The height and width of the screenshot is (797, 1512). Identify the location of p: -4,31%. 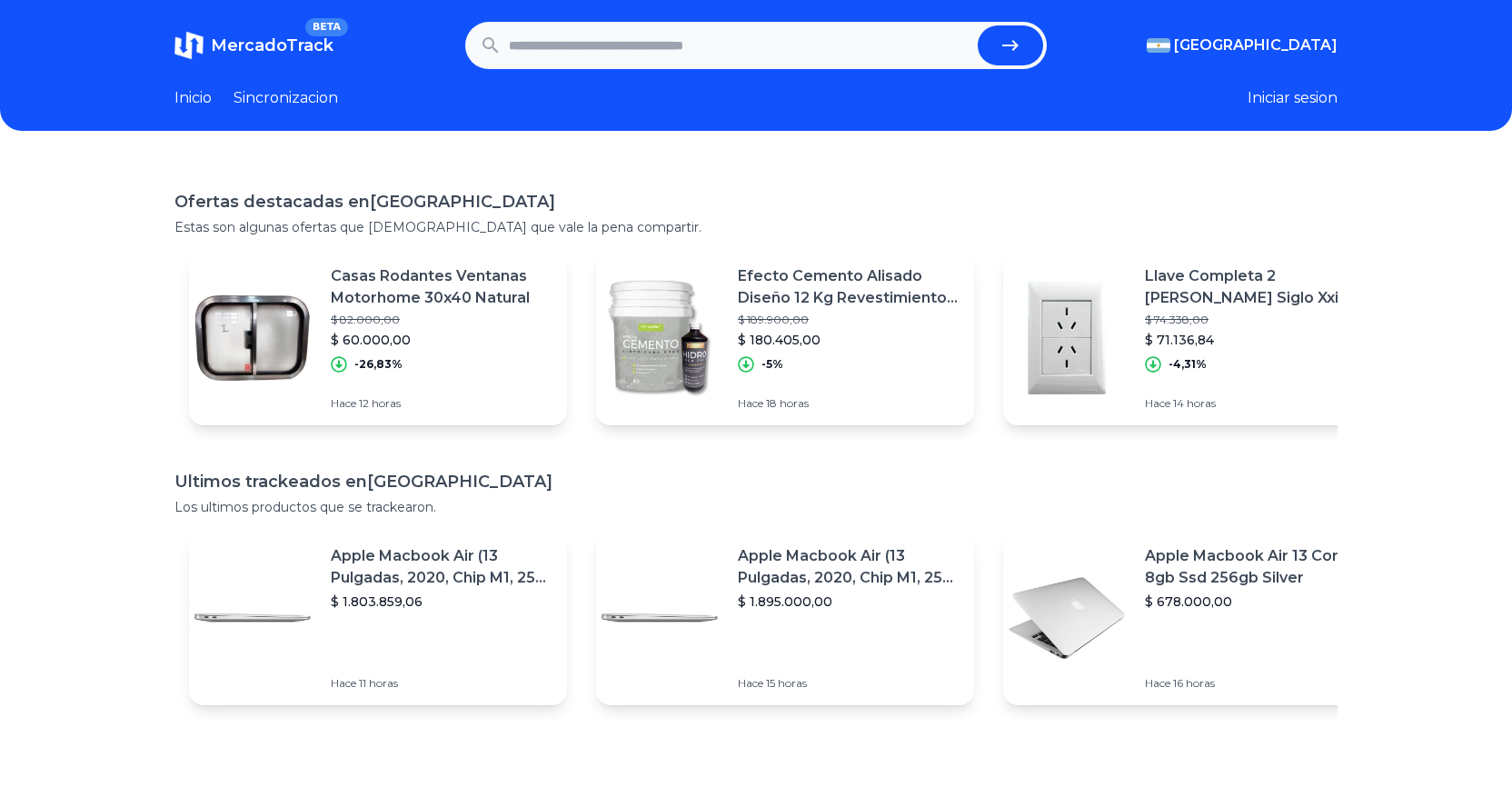
(1188, 365).